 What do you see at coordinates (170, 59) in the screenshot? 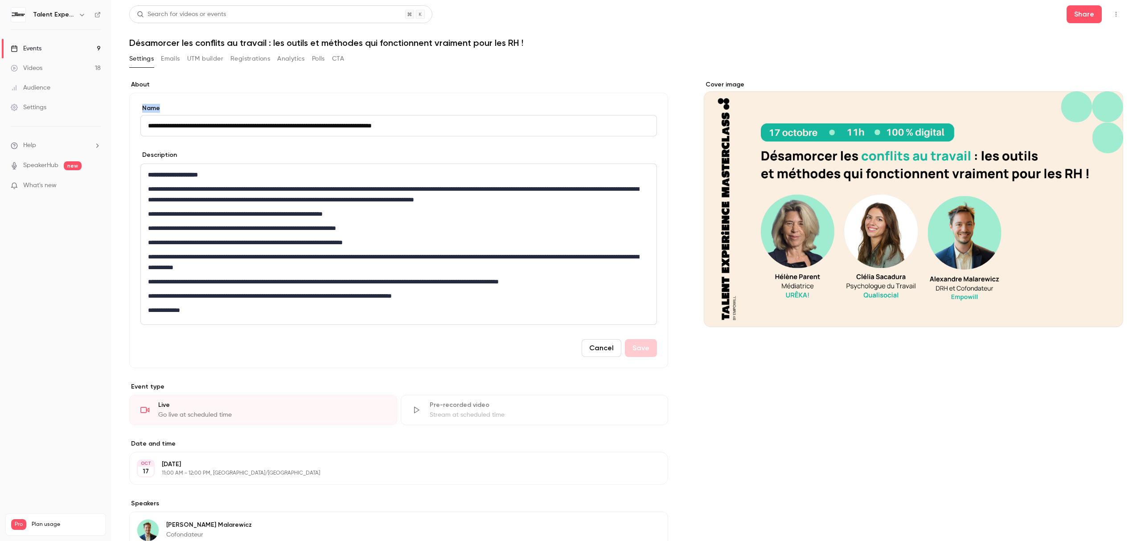
I see `button: Emails` at bounding box center [170, 59].